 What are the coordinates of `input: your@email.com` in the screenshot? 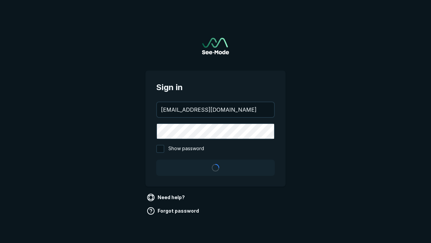 It's located at (216, 110).